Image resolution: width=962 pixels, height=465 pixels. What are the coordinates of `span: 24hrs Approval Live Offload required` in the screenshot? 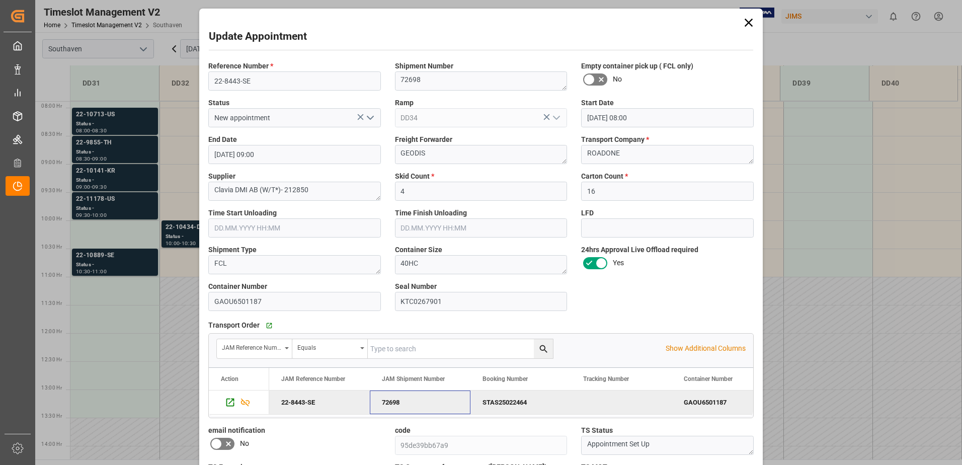 It's located at (639, 249).